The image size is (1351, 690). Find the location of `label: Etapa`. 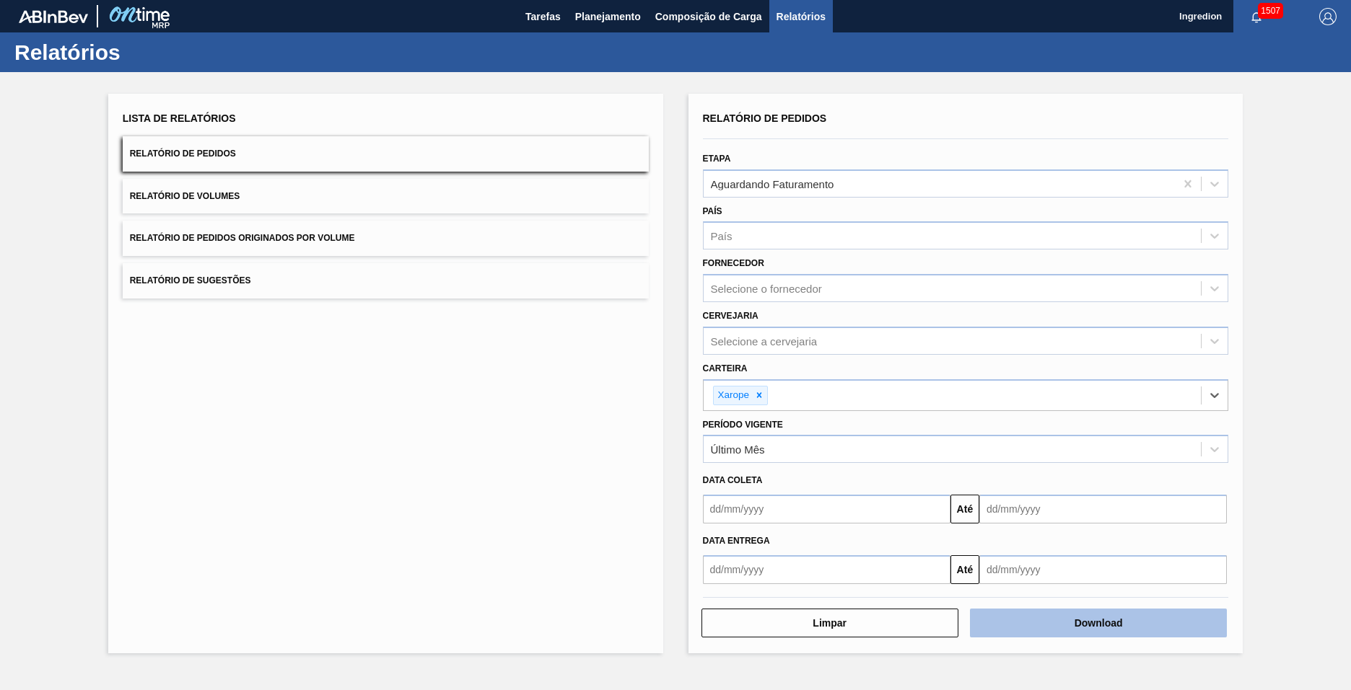

label: Etapa is located at coordinates (716, 159).